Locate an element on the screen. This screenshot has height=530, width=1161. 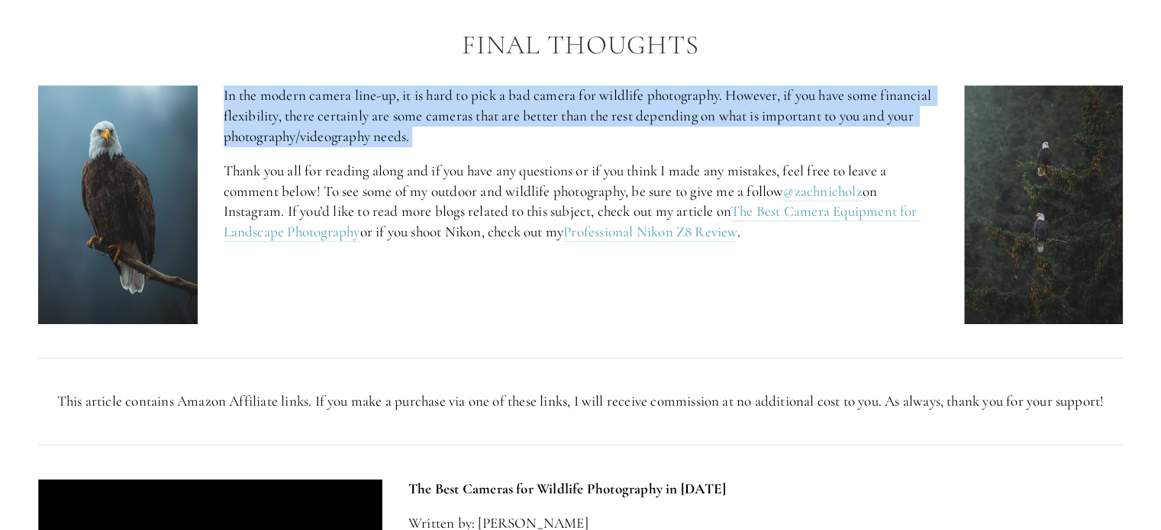
p: Thank you all for reading along and if you have any questions or if you think I made any mistakes... is located at coordinates (581, 201).